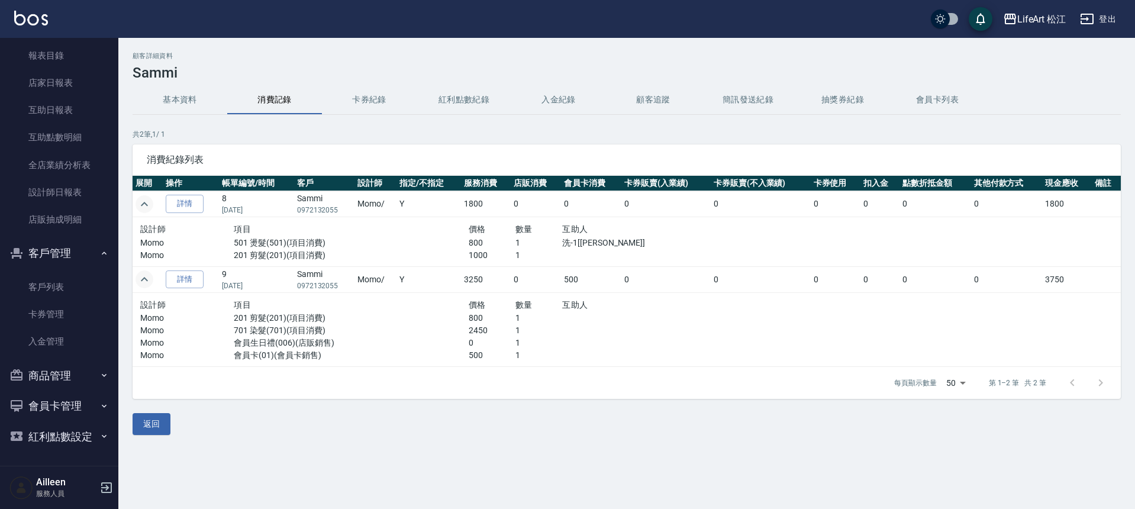  What do you see at coordinates (492, 255) in the screenshot?
I see `p: 1000` at bounding box center [492, 255].